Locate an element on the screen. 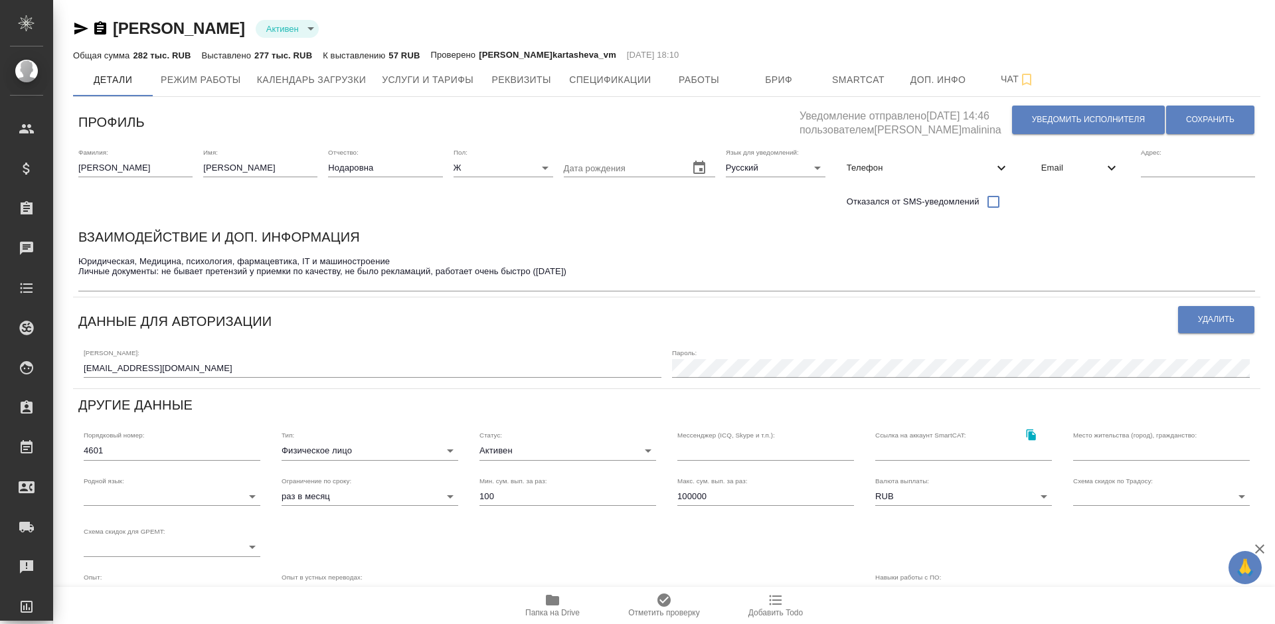 The image size is (1275, 624). div: Физическое лицо is located at coordinates (370, 451).